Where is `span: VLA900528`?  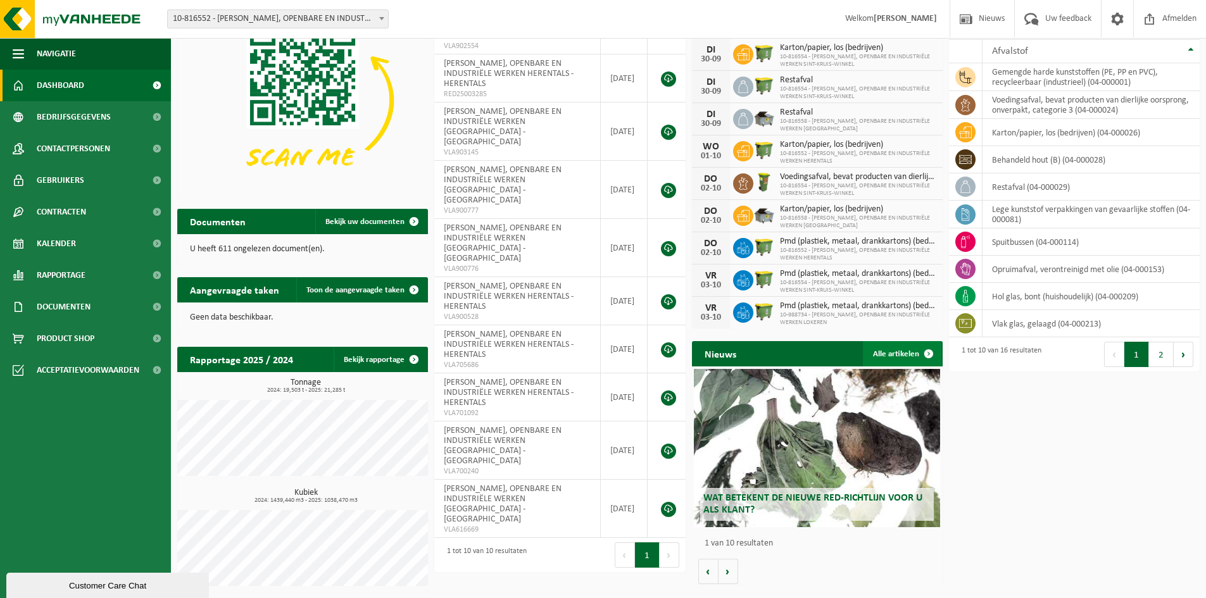 span: VLA900528 is located at coordinates (517, 317).